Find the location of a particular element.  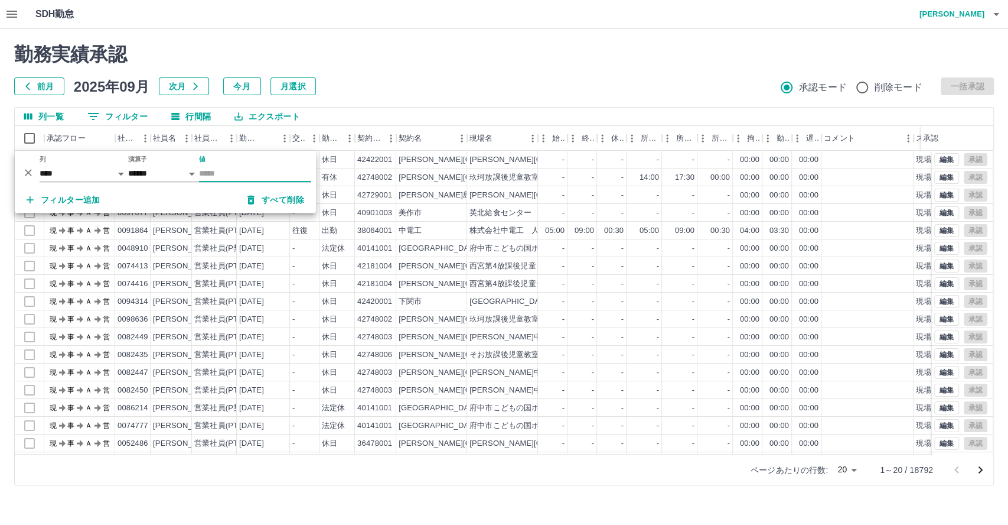

div: 営業社員(PT契約) is located at coordinates (225, 230).